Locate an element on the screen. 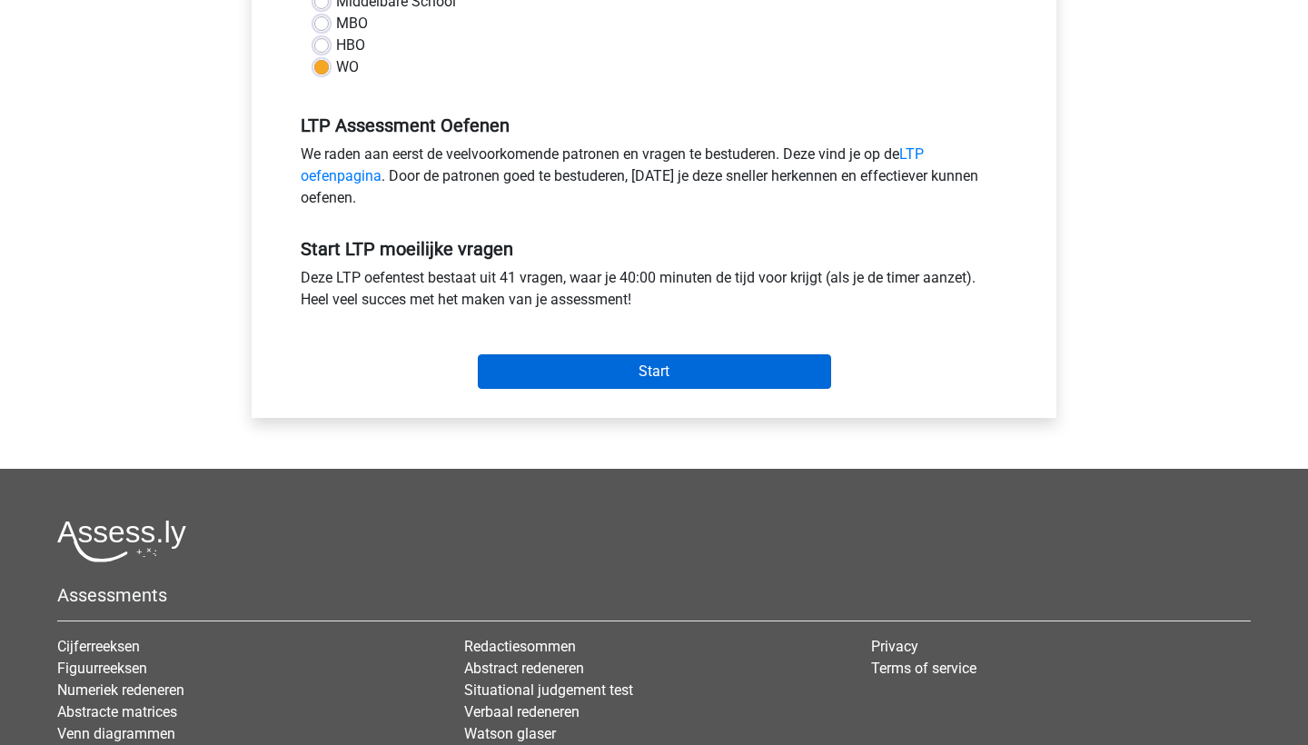 This screenshot has width=1308, height=745. label: WO is located at coordinates (347, 67).